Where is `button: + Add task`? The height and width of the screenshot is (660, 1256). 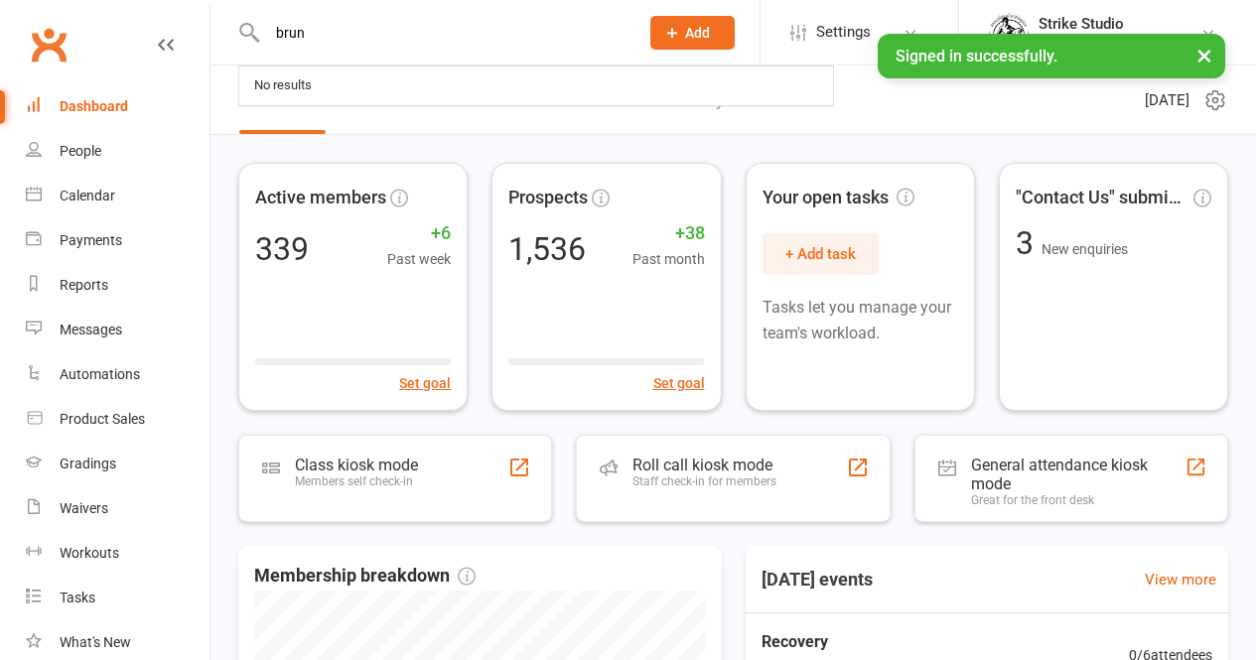
button: + Add task is located at coordinates (820, 254).